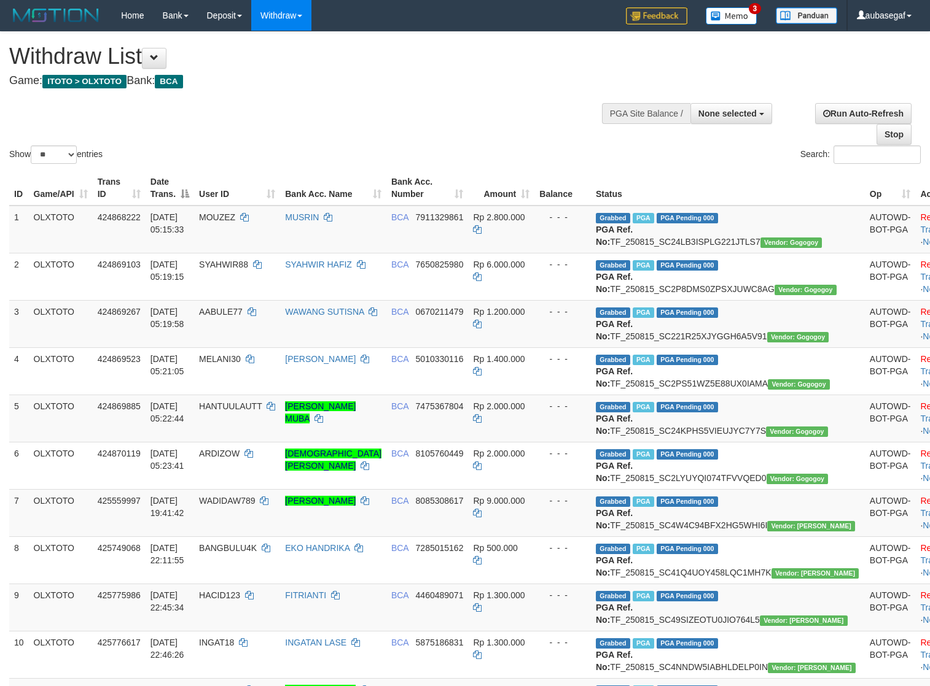 The image size is (930, 686). What do you see at coordinates (19, 655) in the screenshot?
I see `td: 10` at bounding box center [19, 655].